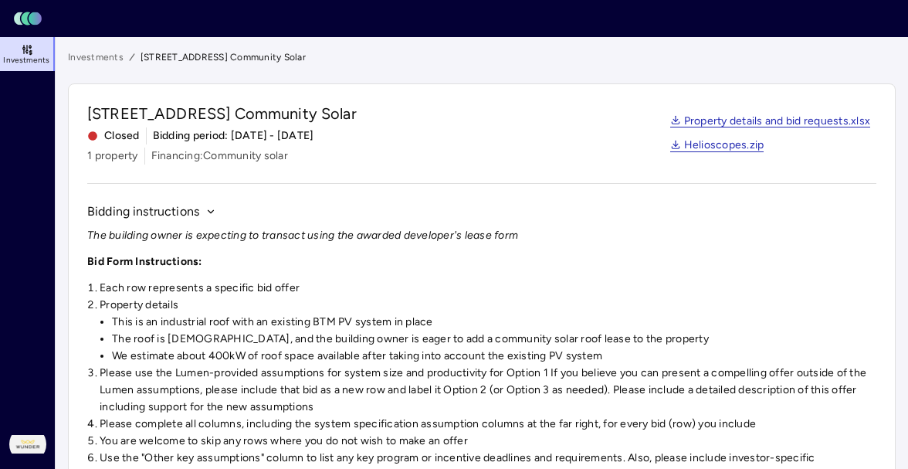  I want to click on strong: Bid Form Instructions:, so click(144, 261).